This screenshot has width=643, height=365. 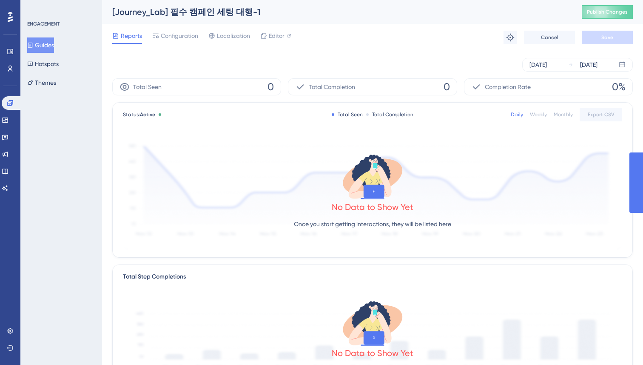 I want to click on span: Cancel, so click(x=550, y=37).